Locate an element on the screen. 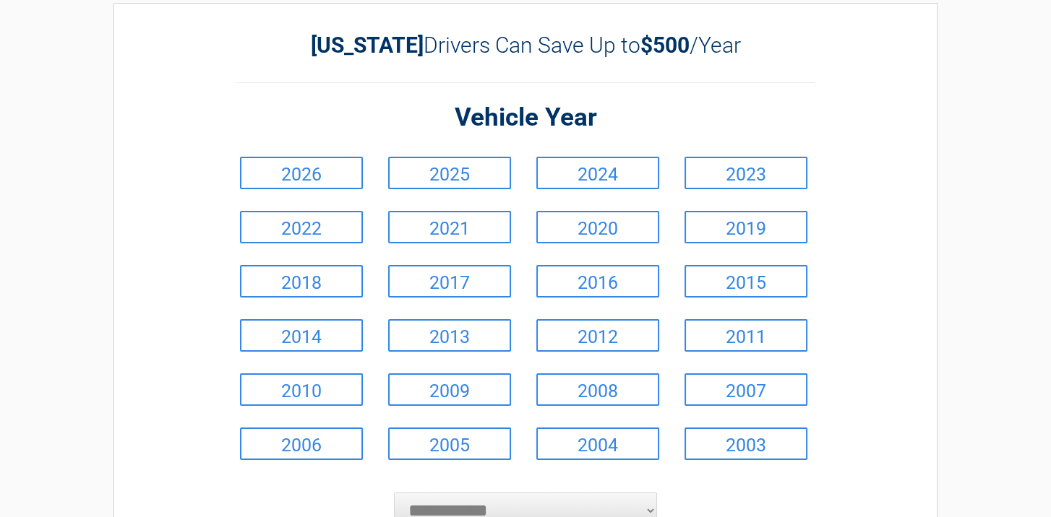 The width and height of the screenshot is (1051, 517). h2: Drivers Can Save Up to /Year is located at coordinates (525, 45).